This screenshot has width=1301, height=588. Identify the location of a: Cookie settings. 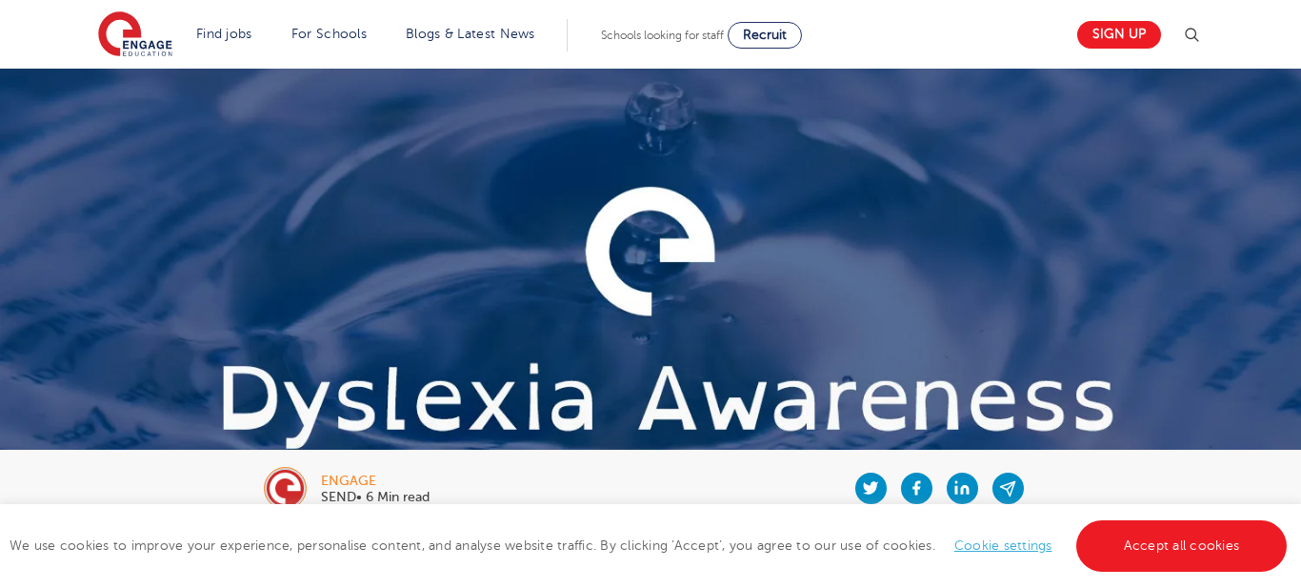
(1003, 545).